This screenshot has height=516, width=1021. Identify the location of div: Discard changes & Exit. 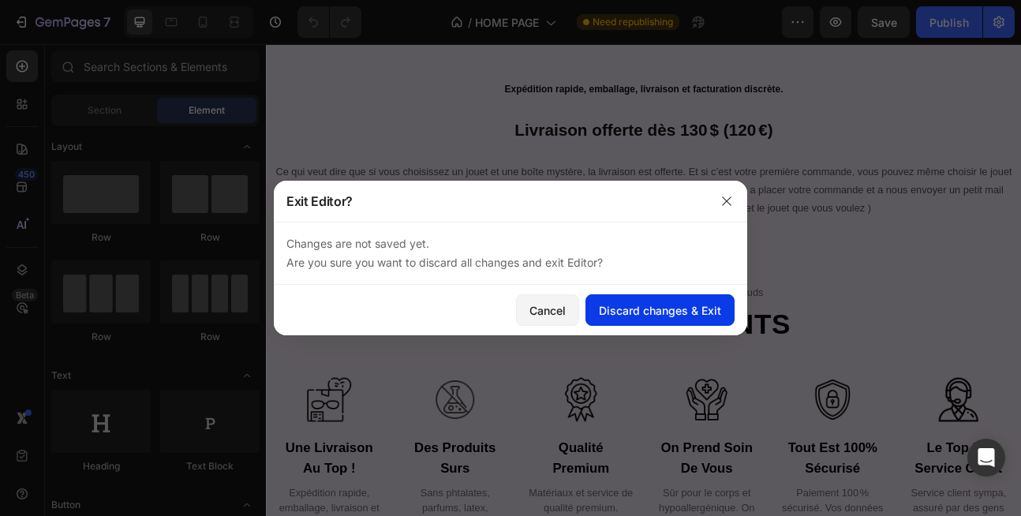
(660, 310).